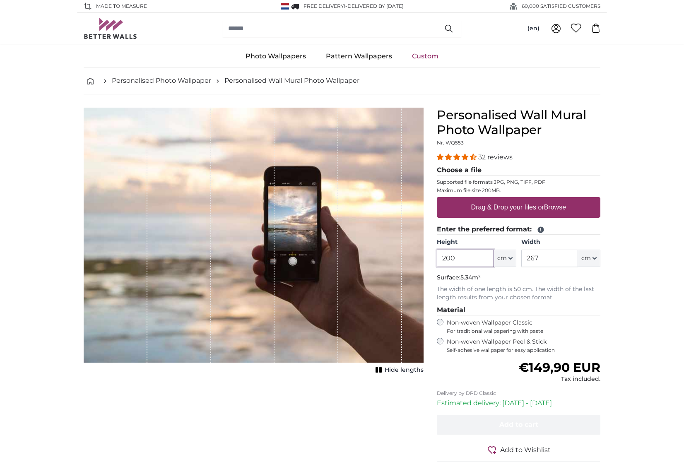  I want to click on p: Supported file formats JPG, PNG, TIFF, PDF, so click(519, 182).